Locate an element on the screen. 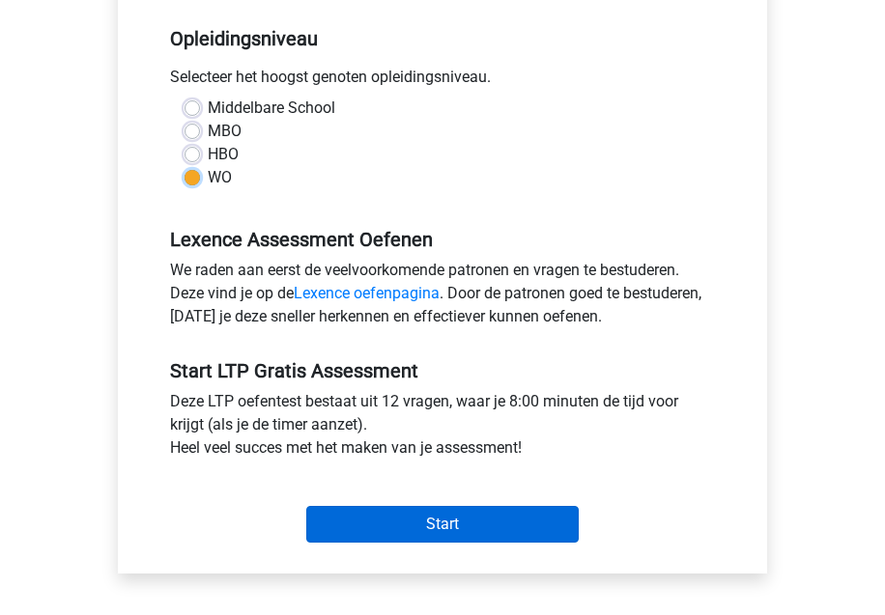 This screenshot has width=885, height=615. div: Deze LTP oefentest bestaat uit 12 vragen, waar je 8:00 minuten de tijd voor krijgt (als je de tim... is located at coordinates (442, 429).